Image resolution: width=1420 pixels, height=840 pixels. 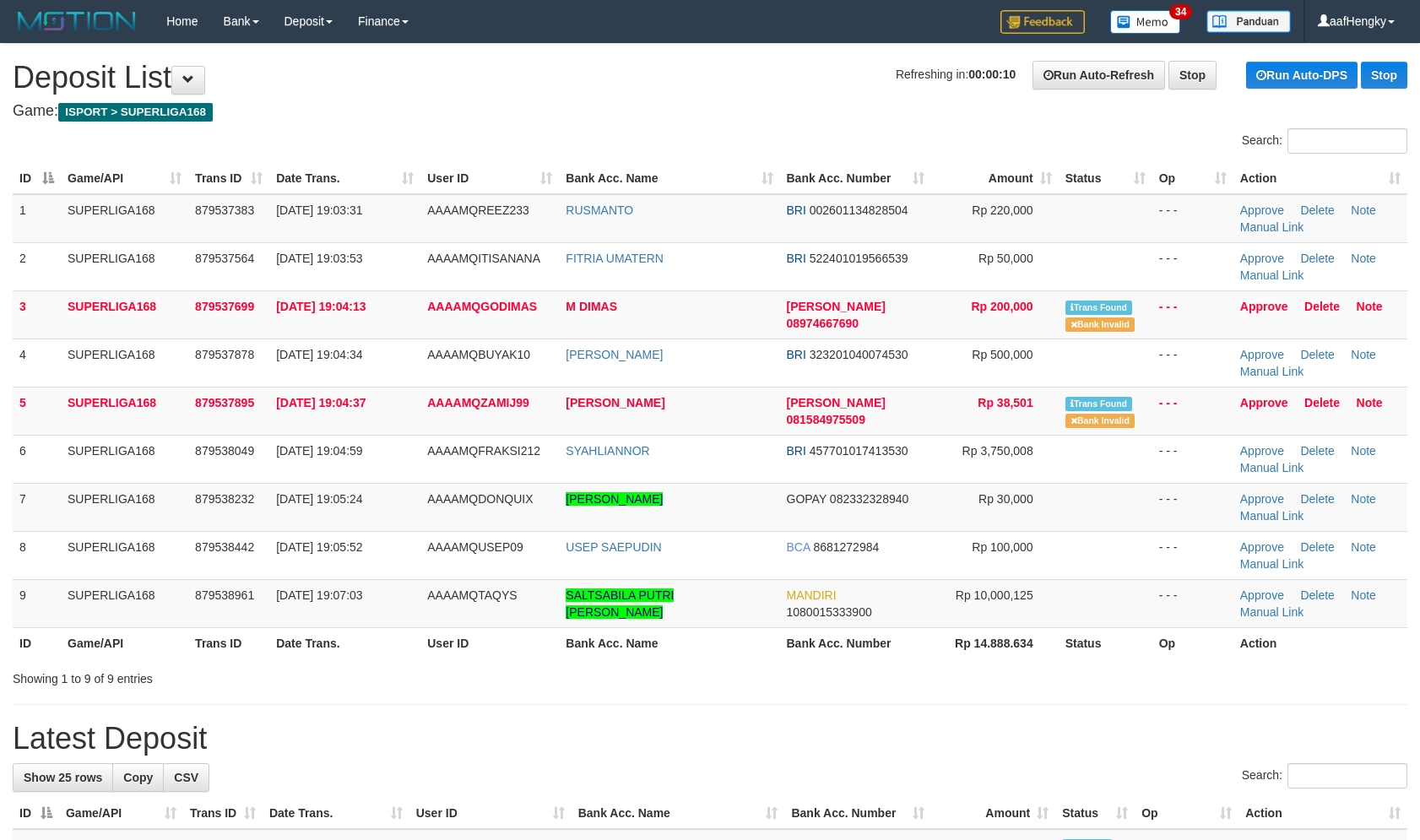 I want to click on span: AAAAMQGODIMAS, so click(x=482, y=306).